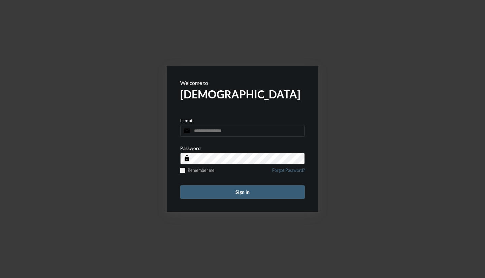  What do you see at coordinates (190, 148) in the screenshot?
I see `p: Password` at bounding box center [190, 148].